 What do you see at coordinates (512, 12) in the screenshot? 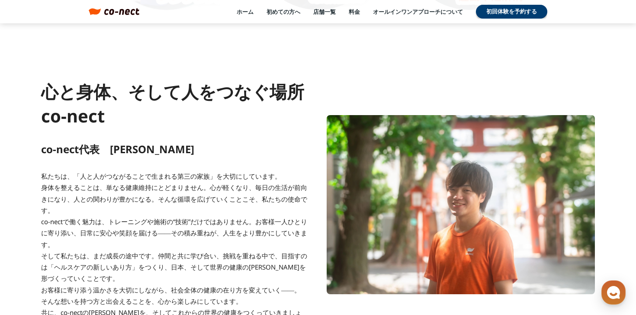
I see `a: 初回体験を予約する` at bounding box center [512, 12].